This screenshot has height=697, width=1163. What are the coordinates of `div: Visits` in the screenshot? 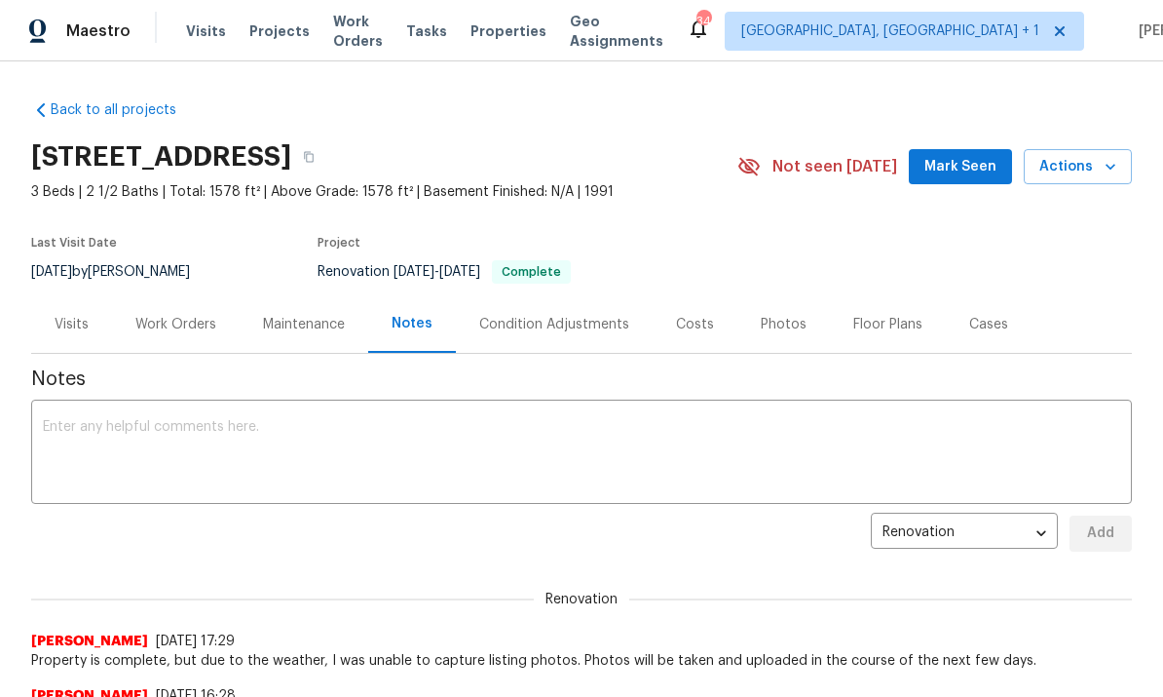 It's located at (71, 324).